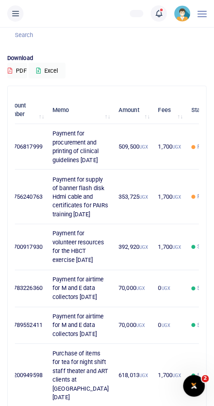 Image resolution: width=214 pixels, height=406 pixels. I want to click on button: Excel, so click(47, 70).